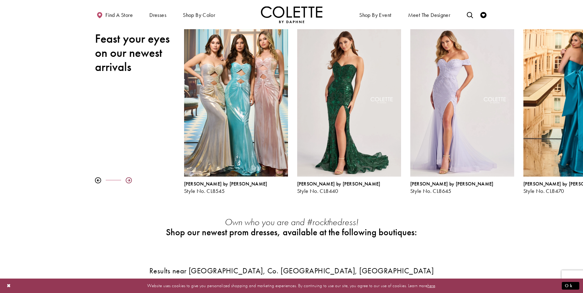 Image resolution: width=583 pixels, height=293 pixels. I want to click on a: Find a store, so click(115, 14).